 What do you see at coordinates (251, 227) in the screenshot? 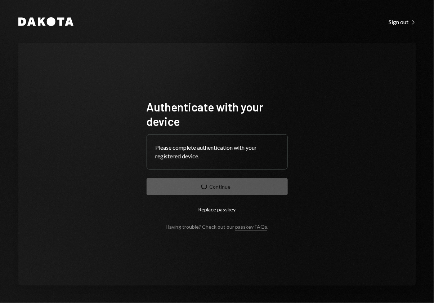
I see `a: passkey FAQs` at bounding box center [251, 227].